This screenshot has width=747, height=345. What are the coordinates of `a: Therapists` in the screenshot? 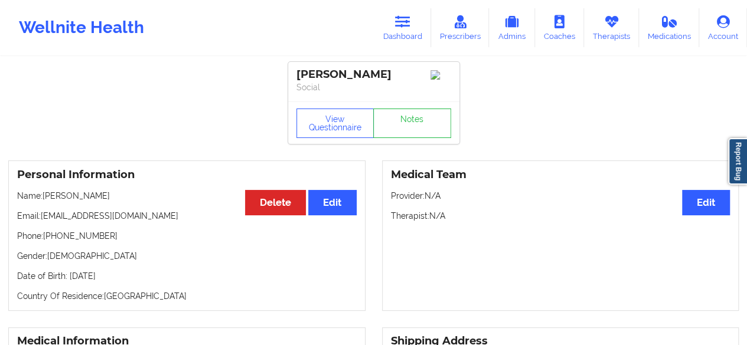 It's located at (611, 28).